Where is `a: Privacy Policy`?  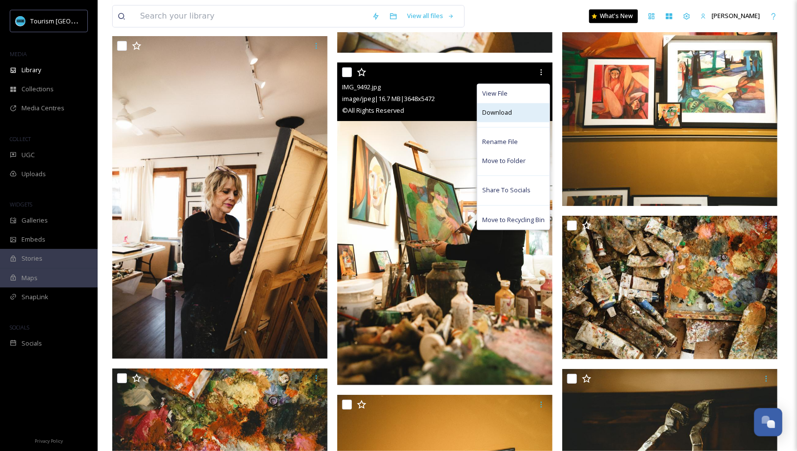 a: Privacy Policy is located at coordinates (49, 440).